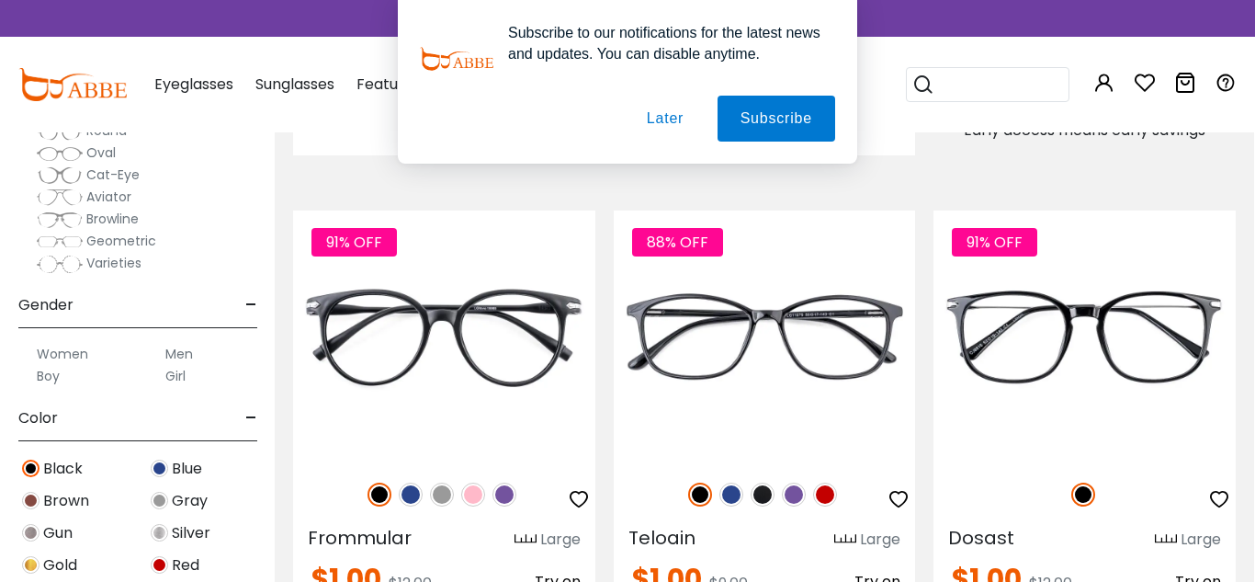 Image resolution: width=1255 pixels, height=582 pixels. I want to click on img: Matte Black, so click(763, 494).